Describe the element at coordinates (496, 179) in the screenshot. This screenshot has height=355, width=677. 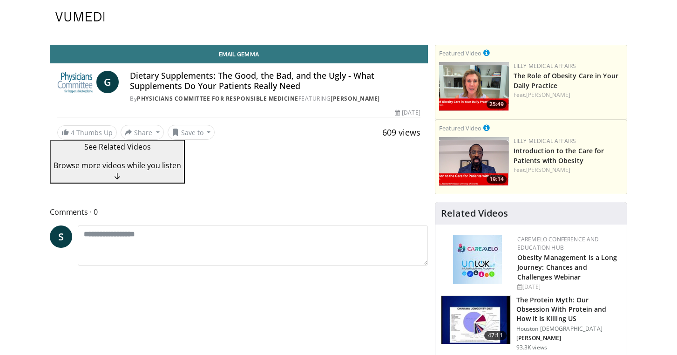
I see `span: 19:14` at that location.